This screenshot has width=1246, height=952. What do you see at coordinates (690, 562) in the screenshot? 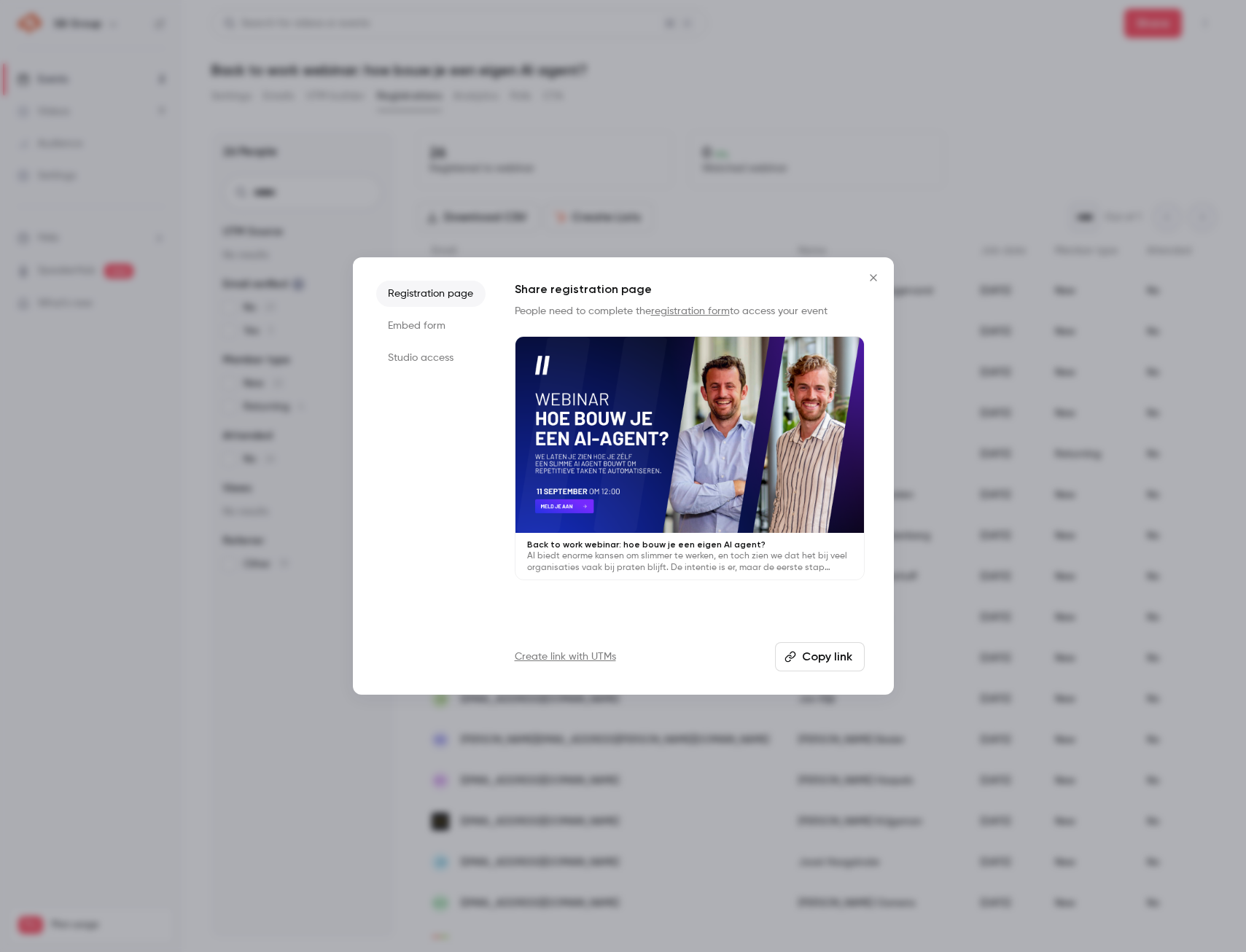
I see `p: AI biedt enorme kansen om slimmer te werken, en toch zien we dat het bij veel organisaties vaak b...` at bounding box center [690, 562].